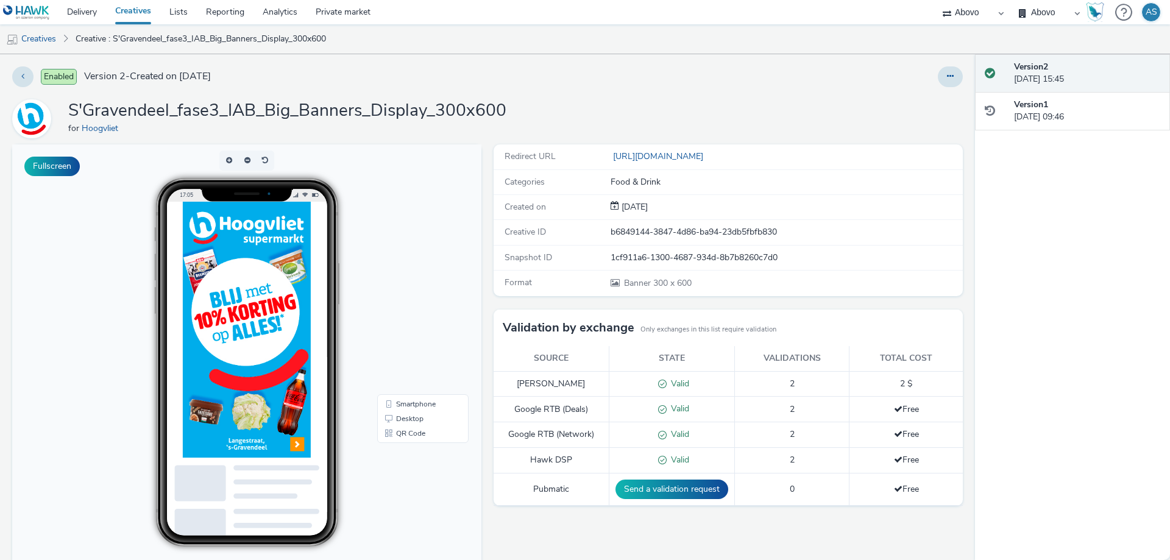 The height and width of the screenshot is (560, 1170). I want to click on strong: Version 1, so click(1031, 104).